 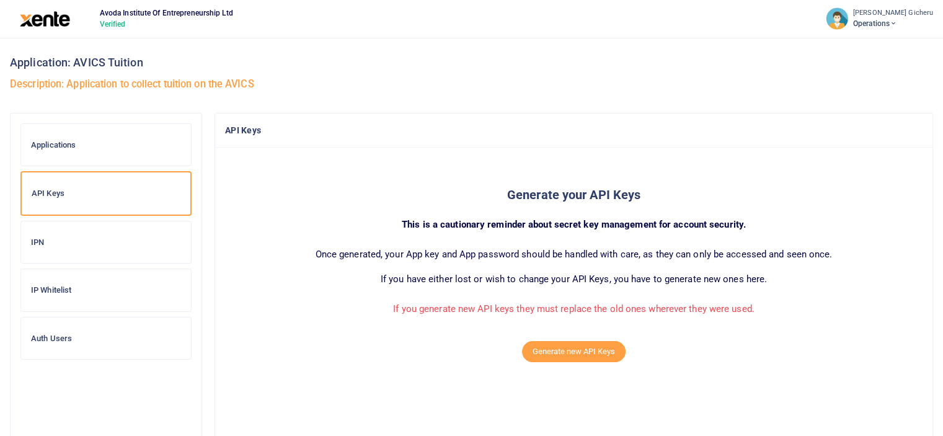 What do you see at coordinates (573, 195) in the screenshot?
I see `h5: Generate your API Keys` at bounding box center [573, 195].